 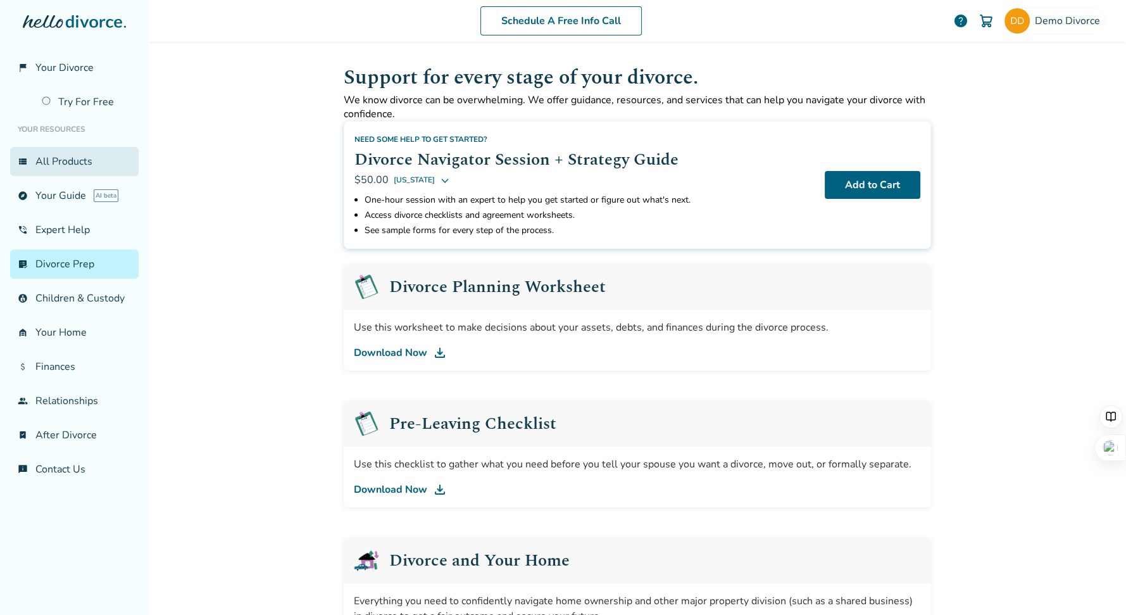 I want to click on li: See sample forms for every step of the process., so click(x=589, y=230).